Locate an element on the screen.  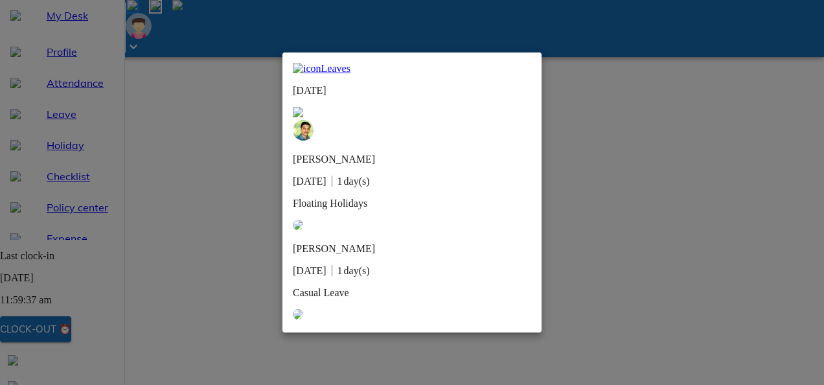
p: Jyothi Krishna is located at coordinates (364, 249).